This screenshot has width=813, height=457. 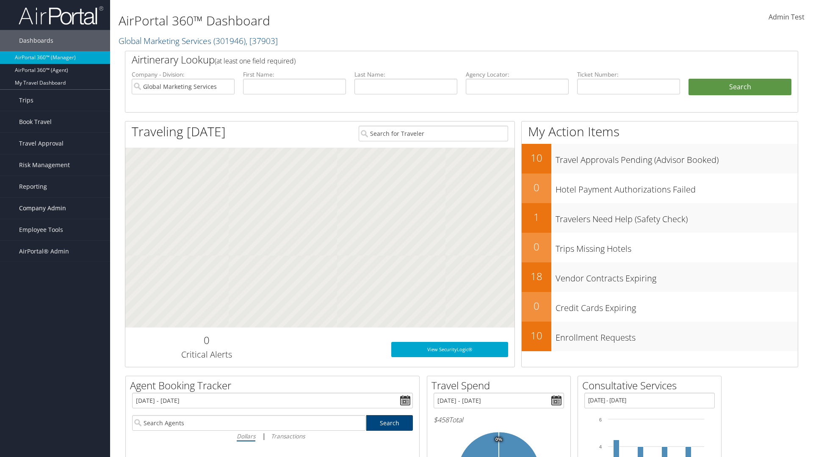 I want to click on span: Risk Management, so click(x=44, y=165).